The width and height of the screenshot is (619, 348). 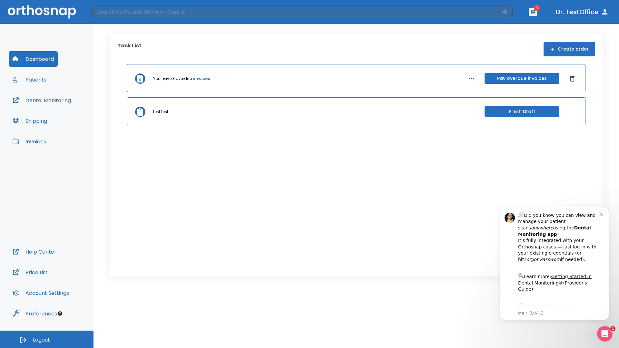 I want to click on a: App Store, so click(x=57, y=109).